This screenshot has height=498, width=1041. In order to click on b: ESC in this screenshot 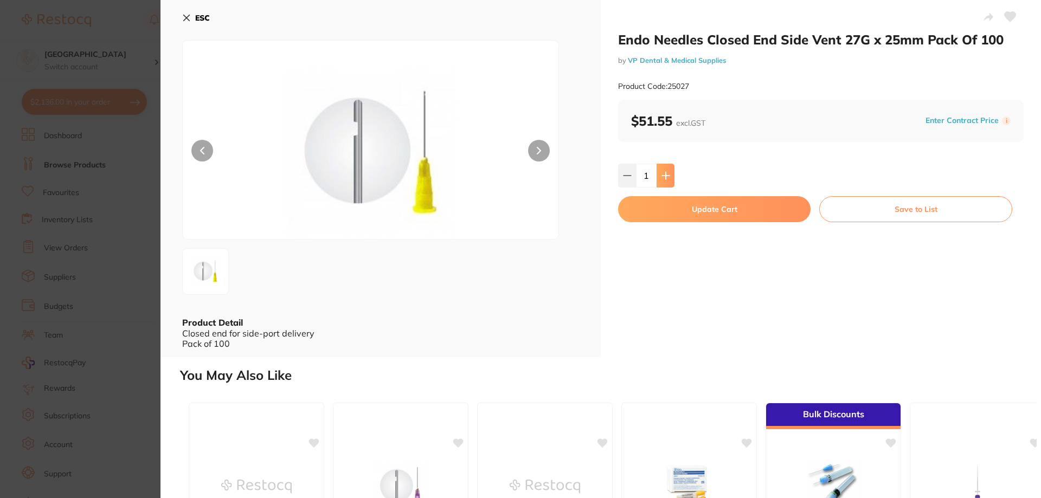, I will do `click(202, 18)`.